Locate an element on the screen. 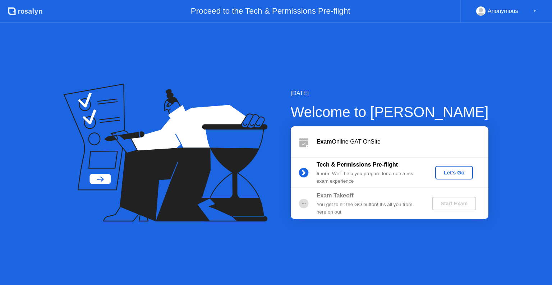  b: Tech & Permissions Pre-flight is located at coordinates (357, 165).